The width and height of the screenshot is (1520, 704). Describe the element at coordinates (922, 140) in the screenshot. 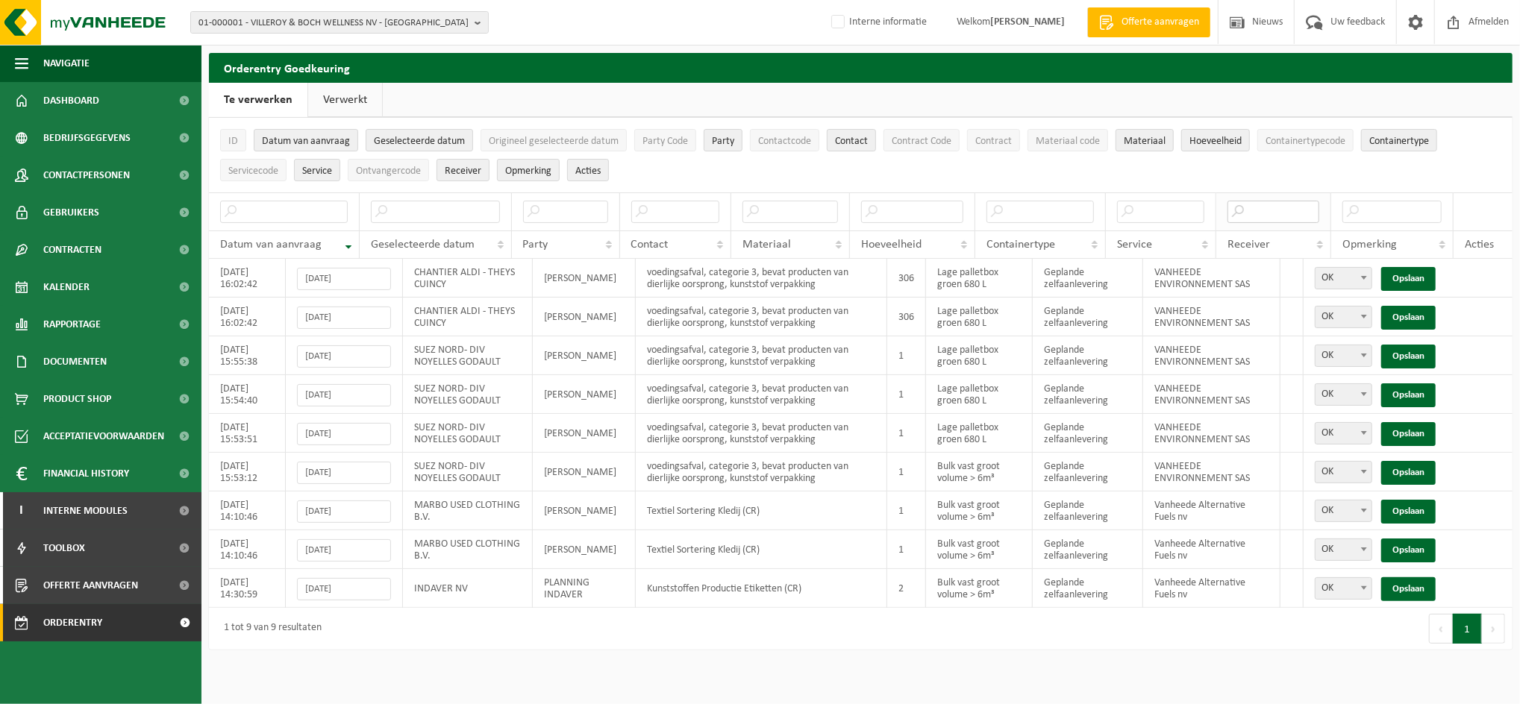

I see `button: Contract CodeContract Code: Activate to sort` at that location.